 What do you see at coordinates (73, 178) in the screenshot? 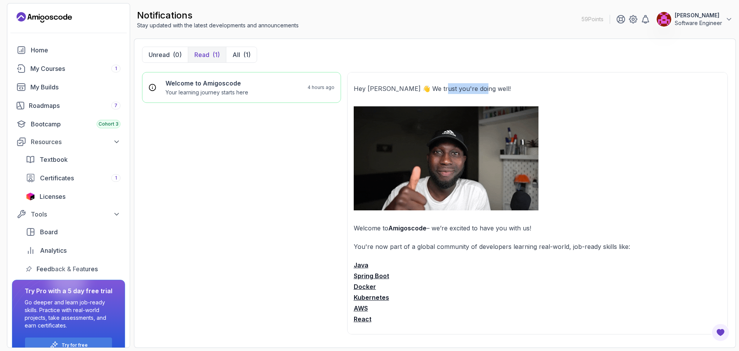
I see `a: certificates` at bounding box center [73, 178].